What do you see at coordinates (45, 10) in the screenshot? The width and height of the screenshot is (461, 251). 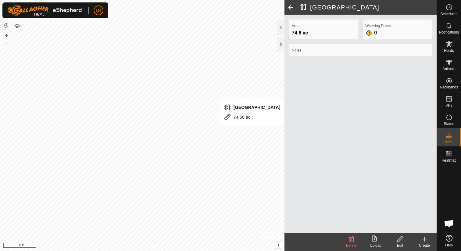 I see `img: Gallagher Logo` at bounding box center [45, 10].